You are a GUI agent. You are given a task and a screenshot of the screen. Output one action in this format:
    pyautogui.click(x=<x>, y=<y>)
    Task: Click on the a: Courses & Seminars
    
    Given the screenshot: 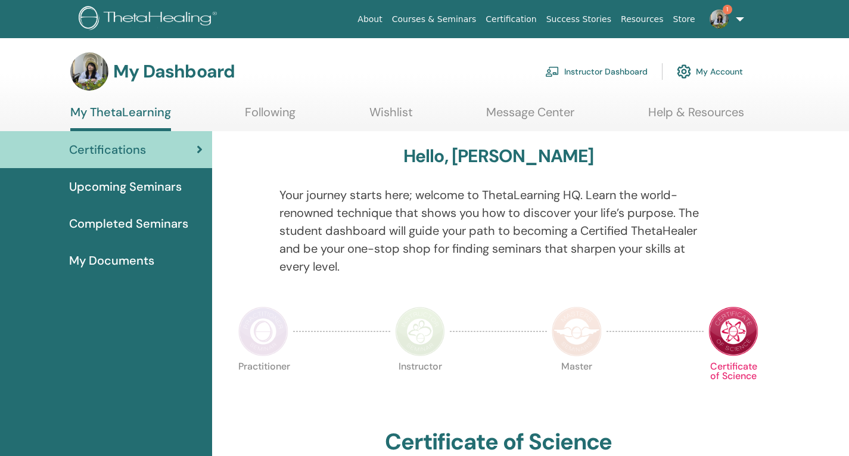 What is the action you would take?
    pyautogui.click(x=435, y=19)
    